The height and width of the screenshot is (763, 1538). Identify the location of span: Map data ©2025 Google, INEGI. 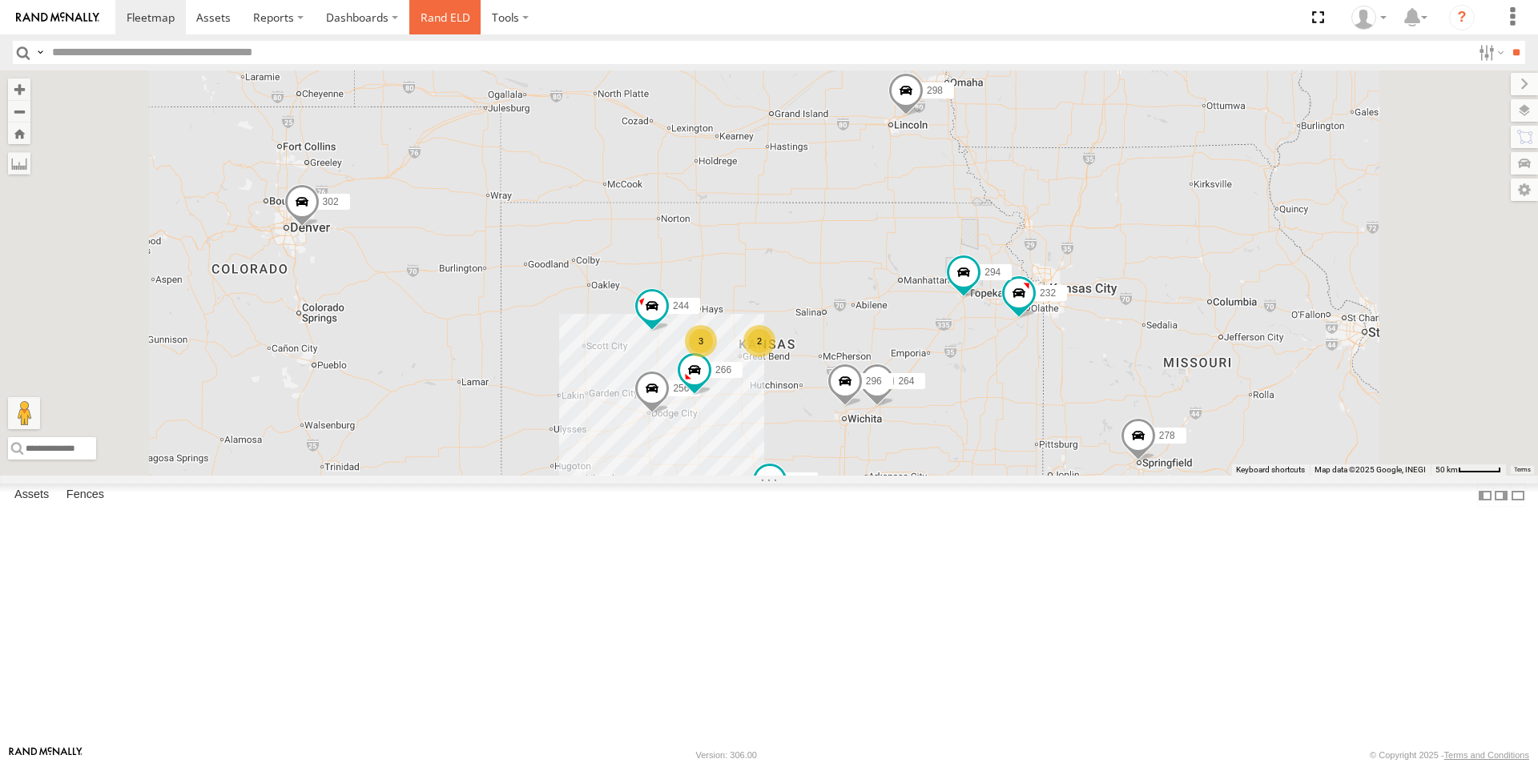
(1369, 469).